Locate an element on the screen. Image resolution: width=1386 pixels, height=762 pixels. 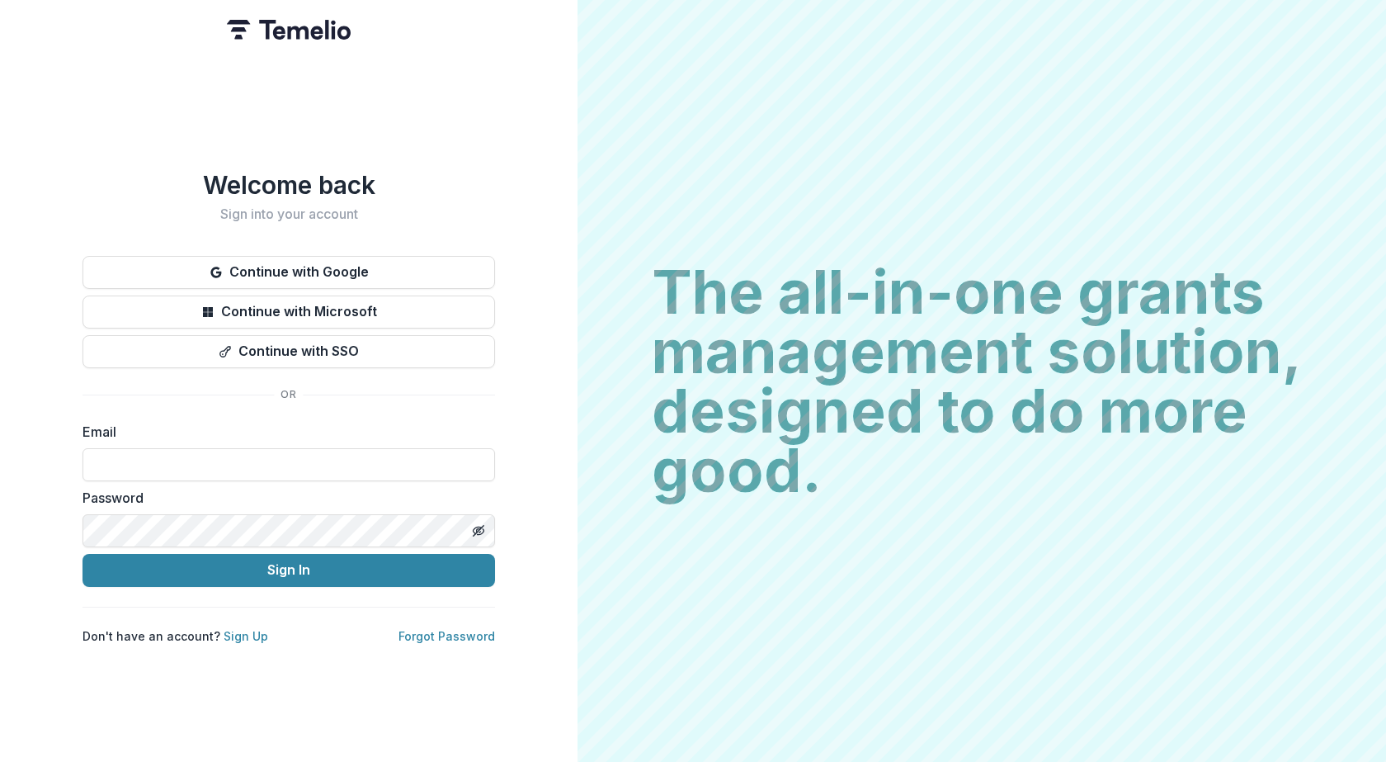
button: Continue with SSO is located at coordinates (289, 351).